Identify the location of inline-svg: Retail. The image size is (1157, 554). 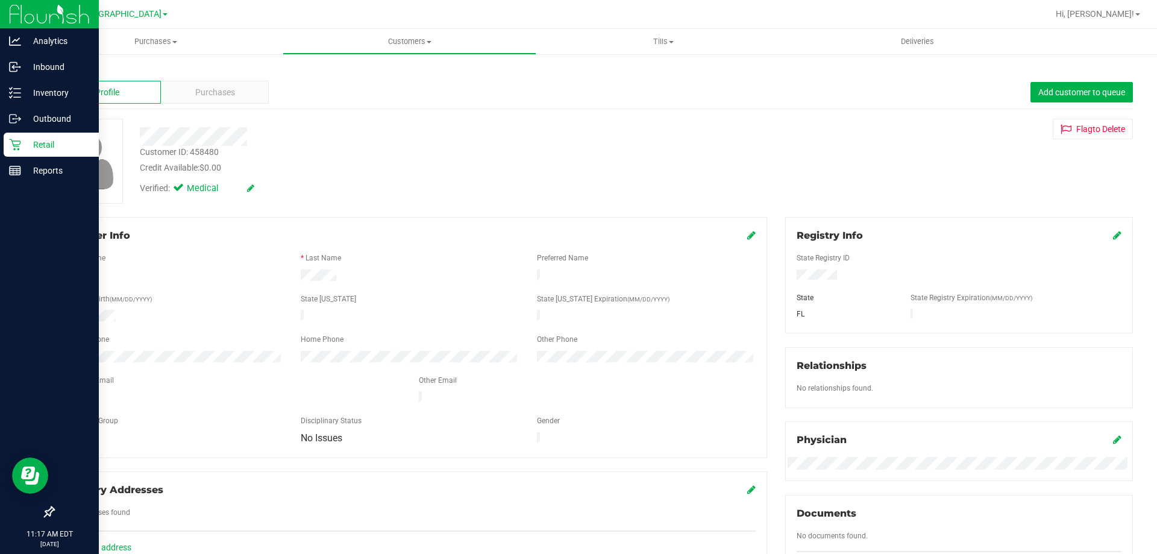
(15, 145).